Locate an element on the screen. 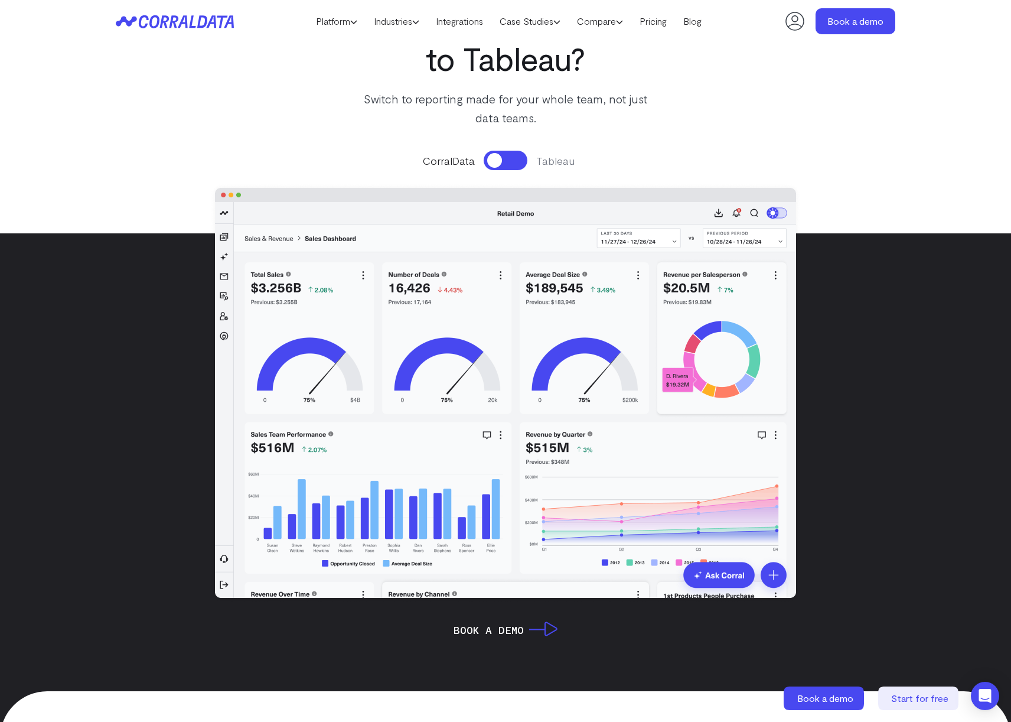 This screenshot has width=1011, height=722. a: Platform is located at coordinates (337, 21).